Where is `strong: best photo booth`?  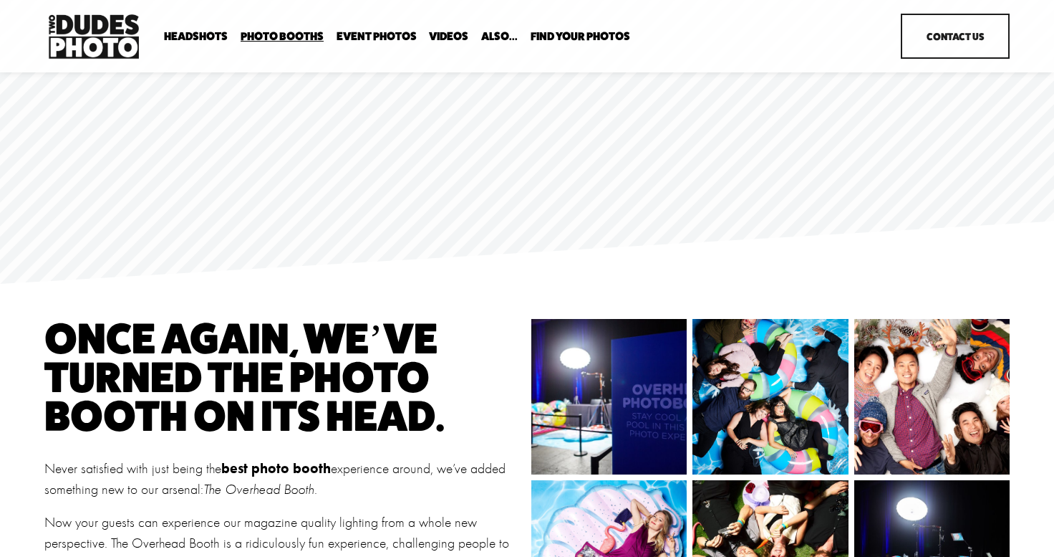
strong: best photo booth is located at coordinates (276, 468).